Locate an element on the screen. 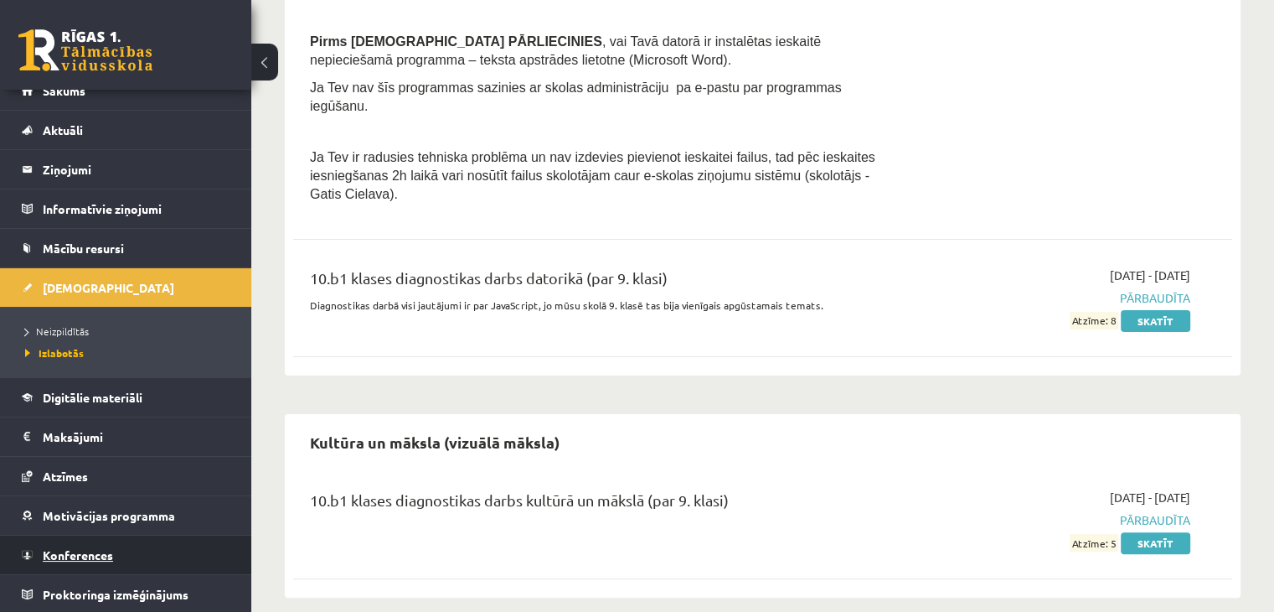  a: Rīgas 1. Tālmācības vidusskola is located at coordinates (85, 50).